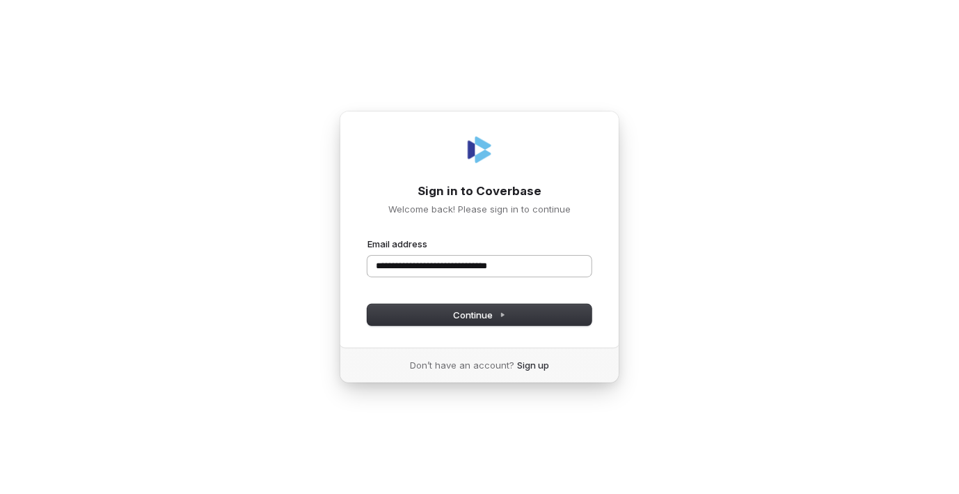 The height and width of the screenshot is (494, 959). What do you see at coordinates (480, 191) in the screenshot?
I see `h1: Sign in to Coverbase` at bounding box center [480, 191].